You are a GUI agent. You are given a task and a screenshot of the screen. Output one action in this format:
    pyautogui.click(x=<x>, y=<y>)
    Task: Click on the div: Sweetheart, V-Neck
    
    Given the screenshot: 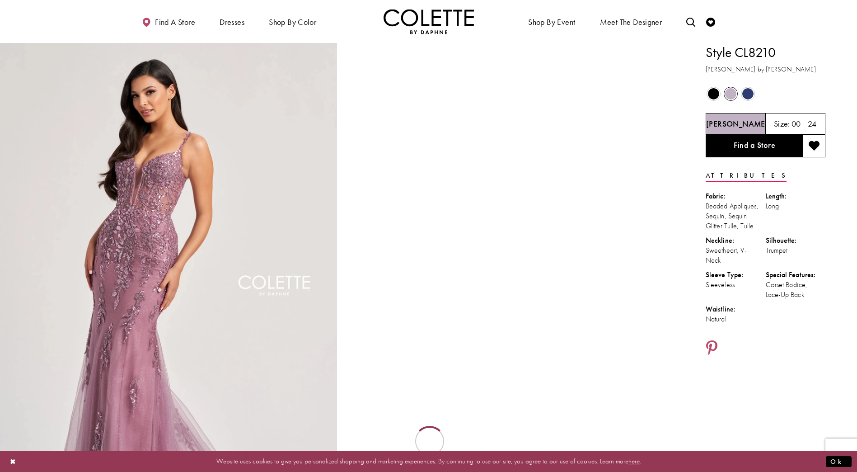 What is the action you would take?
    pyautogui.click(x=735, y=255)
    